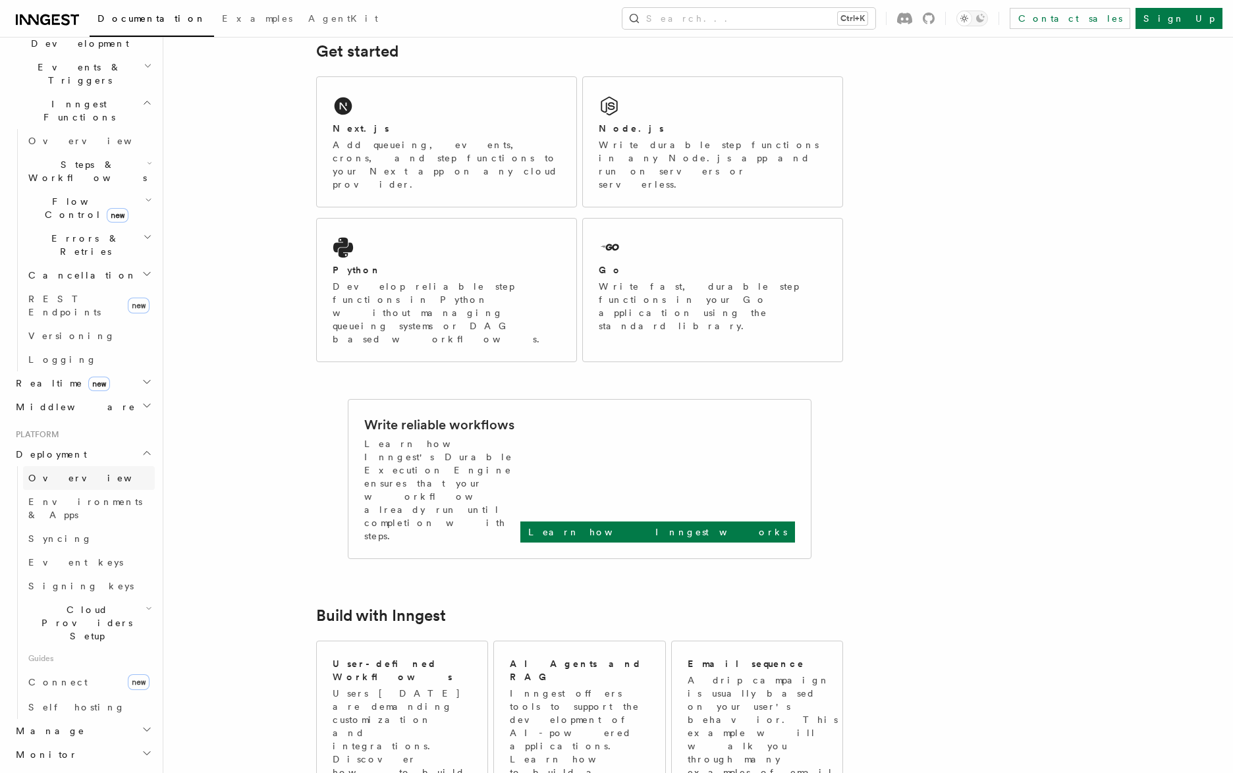  I want to click on button: Manage, so click(82, 731).